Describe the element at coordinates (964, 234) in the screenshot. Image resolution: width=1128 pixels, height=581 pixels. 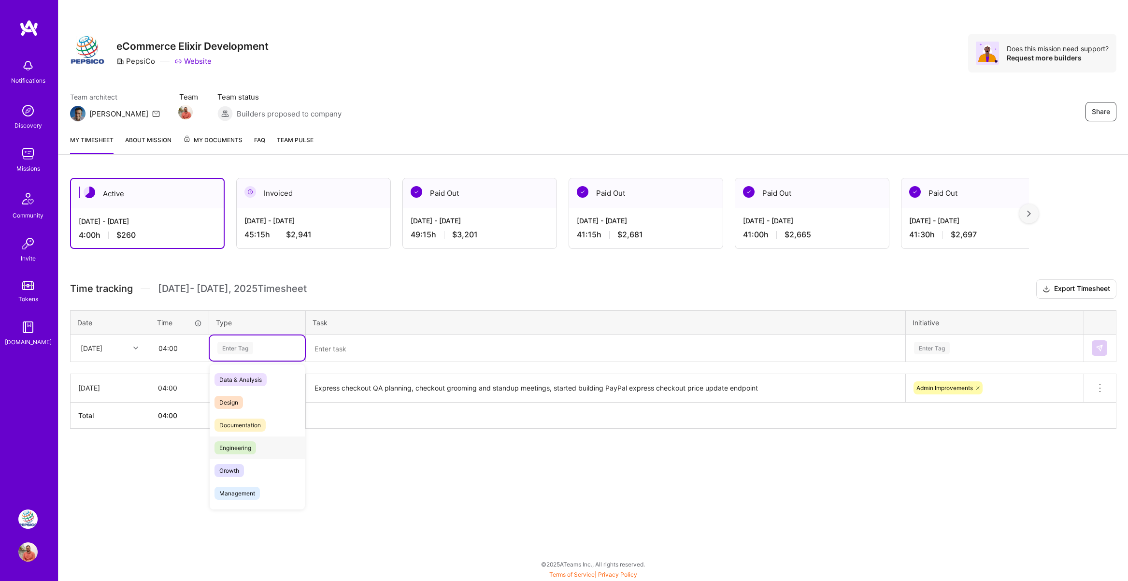
I see `span: $2,697` at that location.